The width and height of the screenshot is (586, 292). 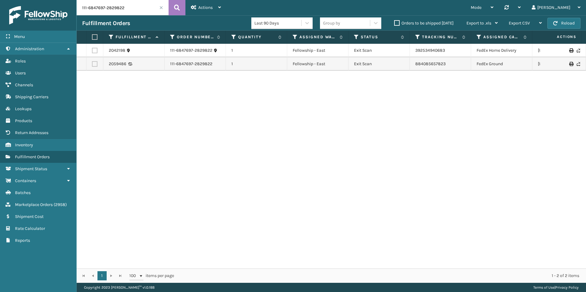 What do you see at coordinates (29, 217) in the screenshot?
I see `span: Shipment Cost` at bounding box center [29, 217].